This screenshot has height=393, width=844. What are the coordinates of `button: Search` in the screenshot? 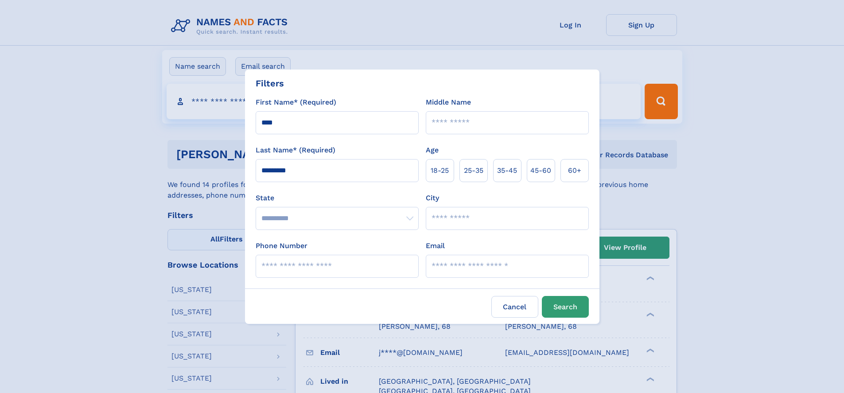 It's located at (565, 307).